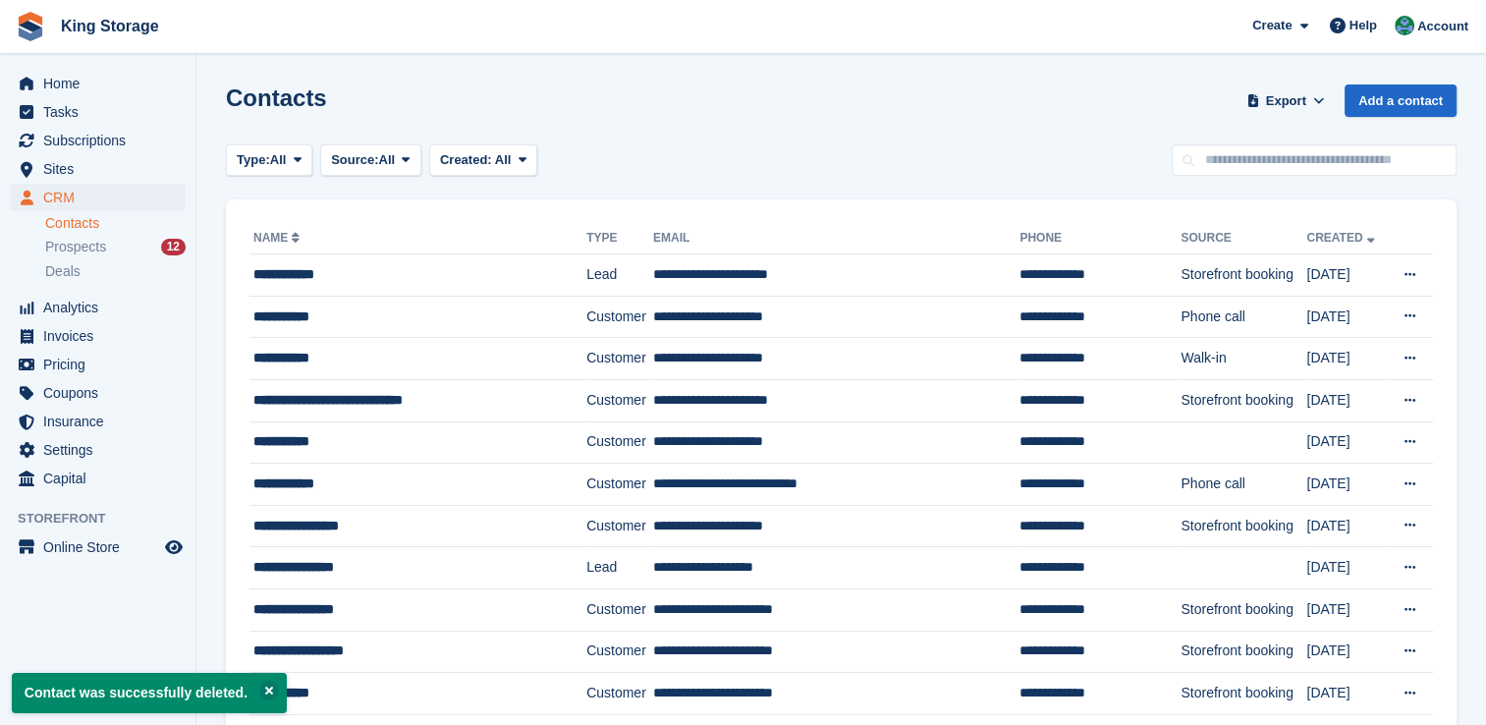 This screenshot has height=725, width=1486. Describe the element at coordinates (102, 197) in the screenshot. I see `span: CRM` at that location.